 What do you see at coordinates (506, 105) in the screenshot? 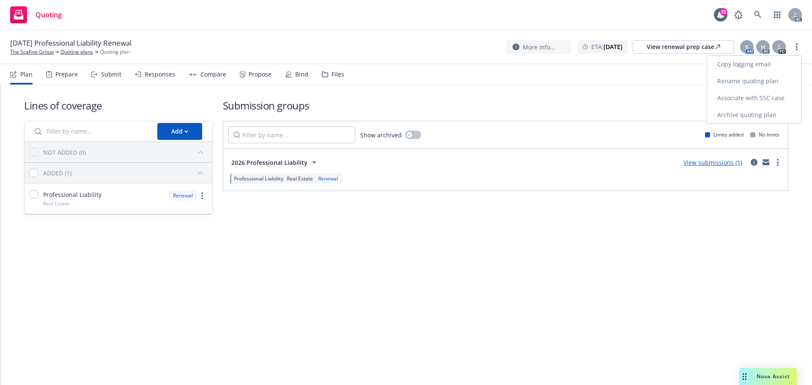
I see `h1: Submission groups` at bounding box center [506, 105].